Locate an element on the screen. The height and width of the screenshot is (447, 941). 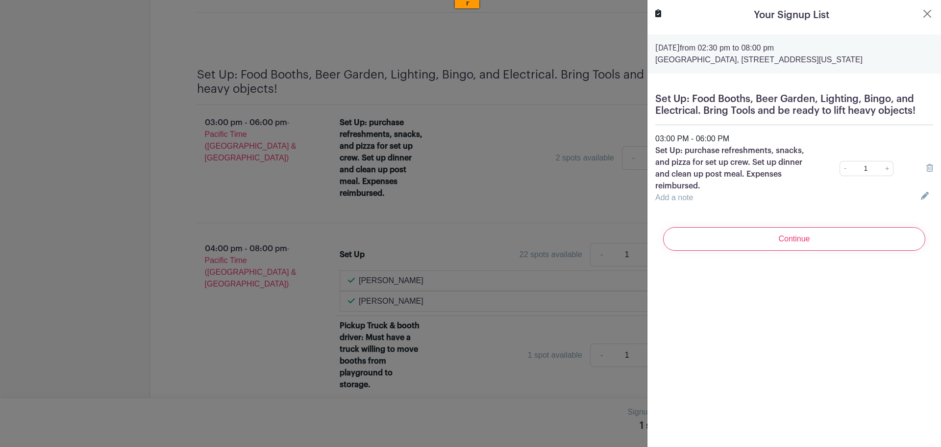
div: 03:00 PM - 06:00 PM is located at coordinates (794, 139).